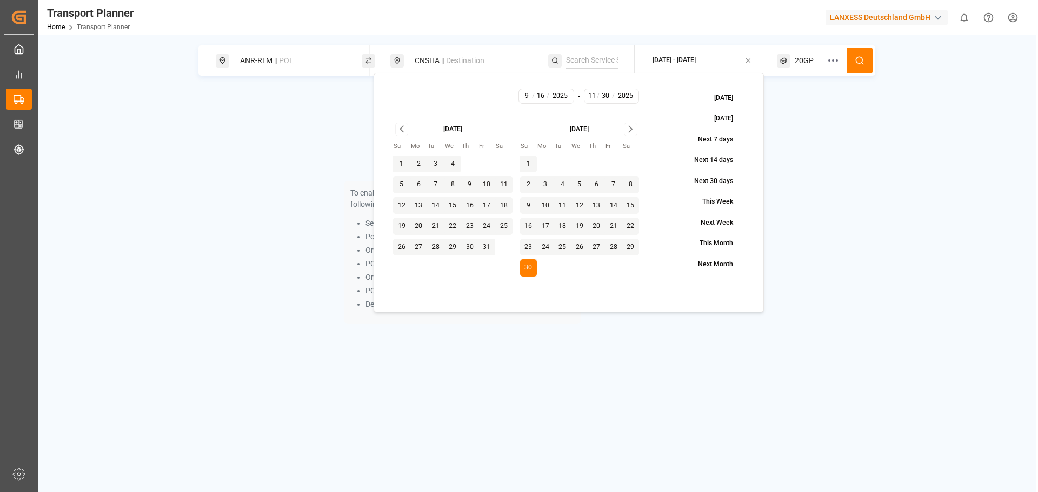 This screenshot has height=492, width=1038. I want to click on button: 20, so click(419, 226).